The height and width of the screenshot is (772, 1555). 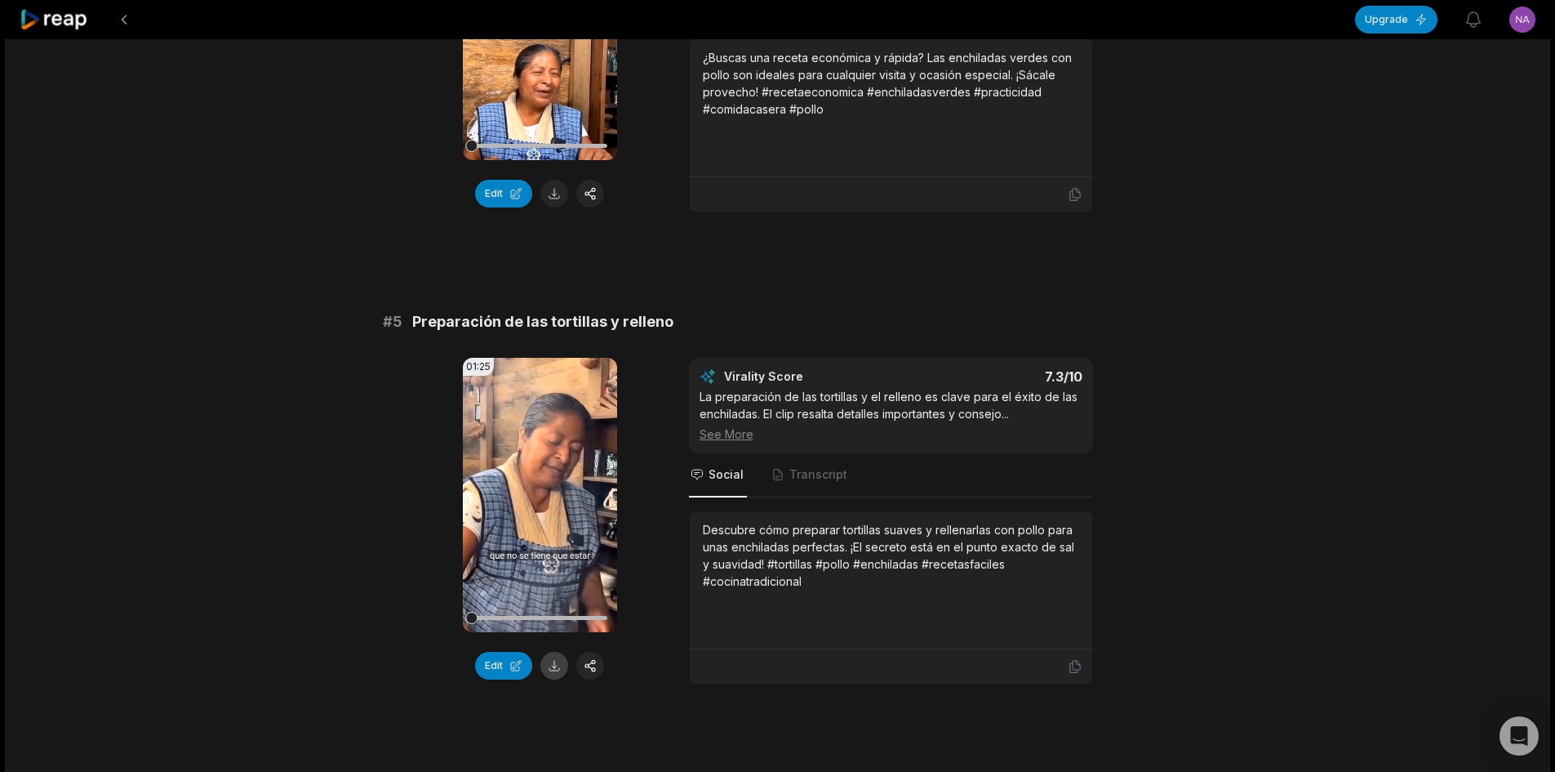 I want to click on div: 7.3 /10, so click(x=994, y=376).